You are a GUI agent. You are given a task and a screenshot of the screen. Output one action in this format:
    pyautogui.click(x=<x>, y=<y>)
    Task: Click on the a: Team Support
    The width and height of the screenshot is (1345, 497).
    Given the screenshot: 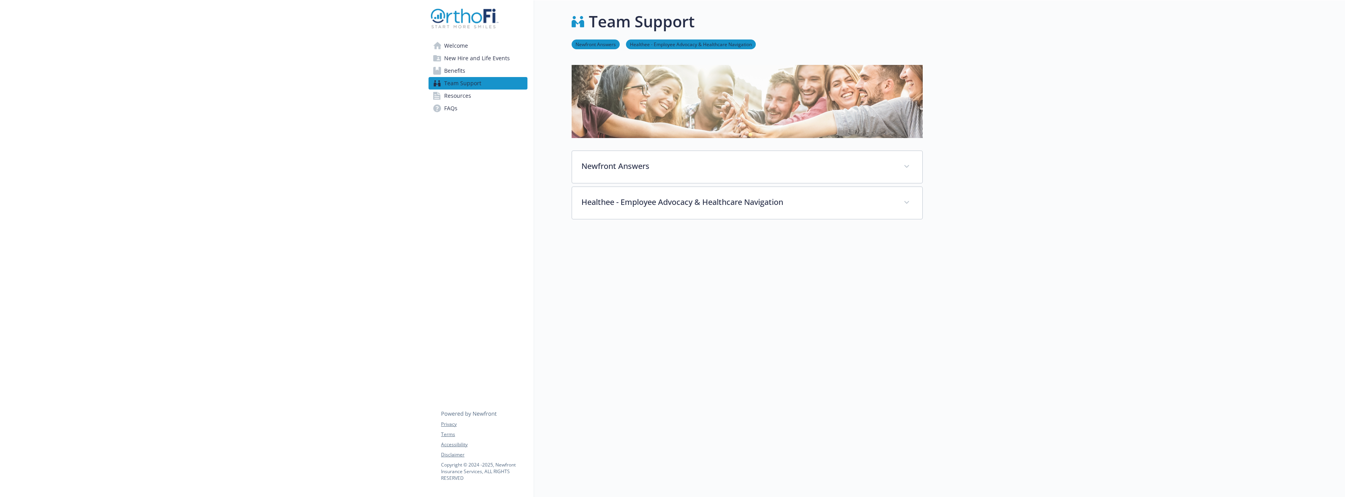 What is the action you would take?
    pyautogui.click(x=478, y=83)
    